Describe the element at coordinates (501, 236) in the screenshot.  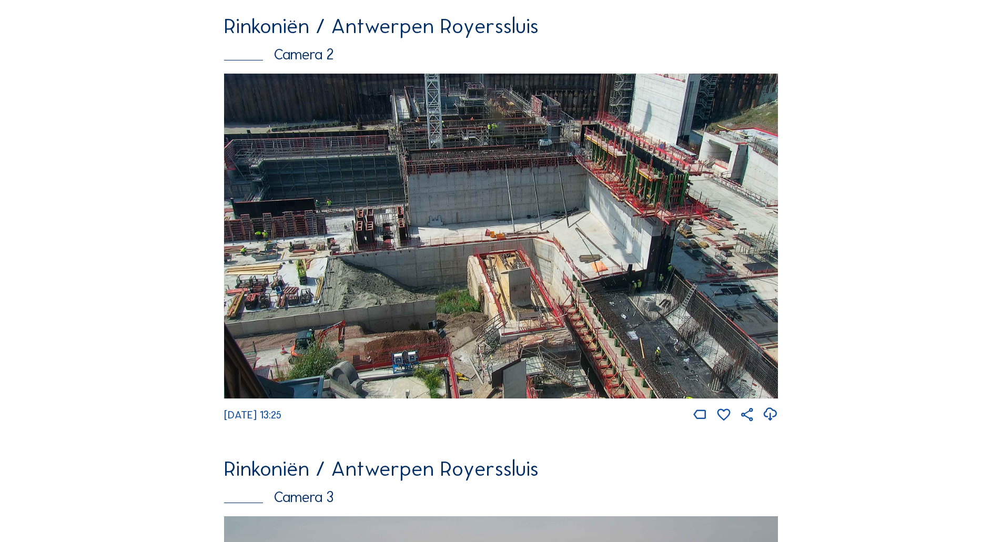
I see `img: Image` at that location.